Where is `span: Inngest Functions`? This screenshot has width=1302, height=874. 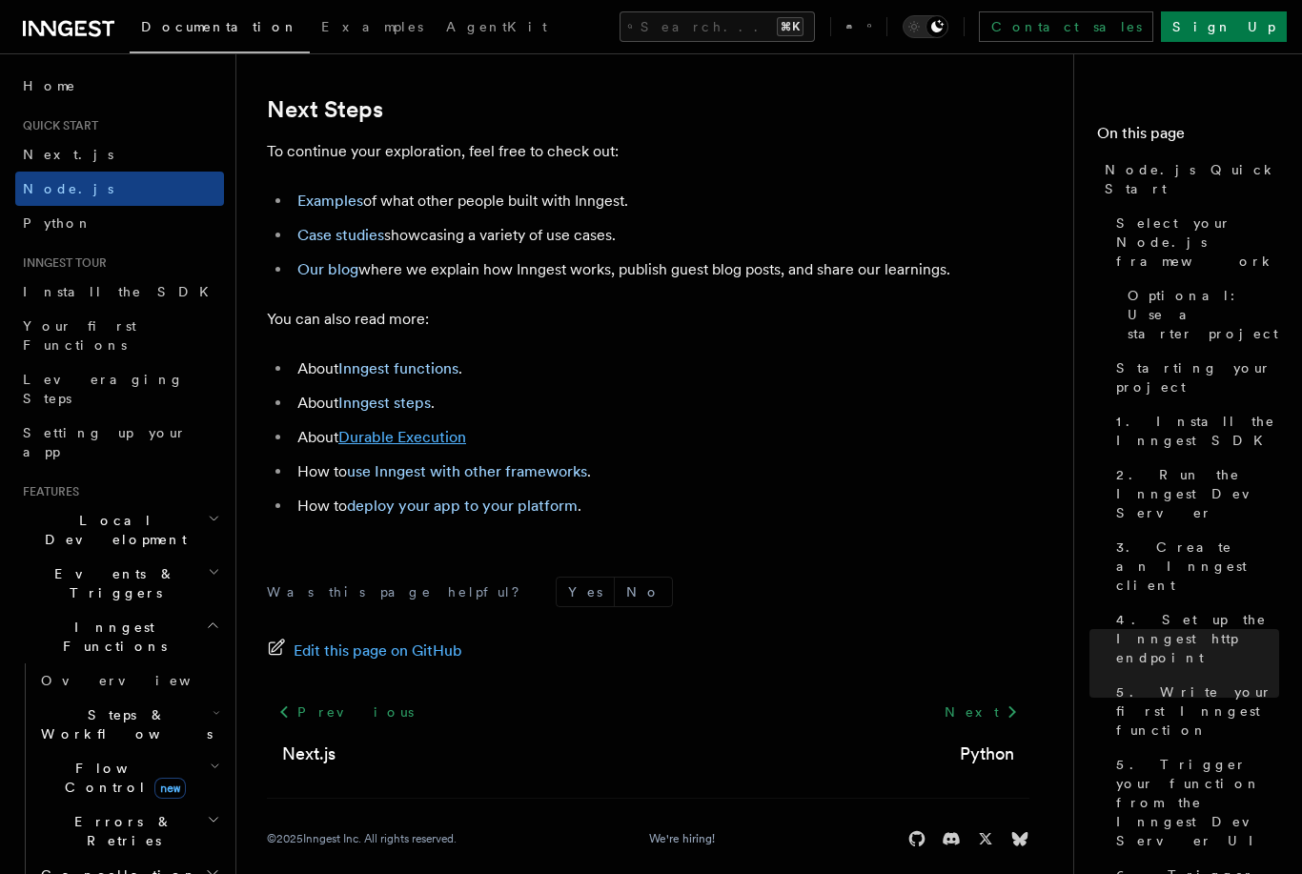
span: Inngest Functions is located at coordinates (111, 637).